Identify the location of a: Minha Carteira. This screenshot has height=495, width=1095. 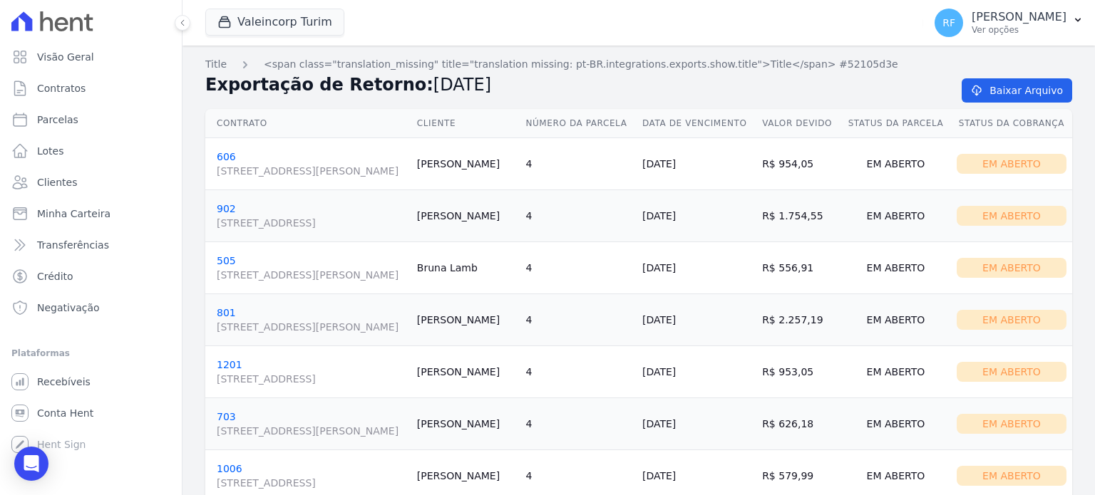
(91, 214).